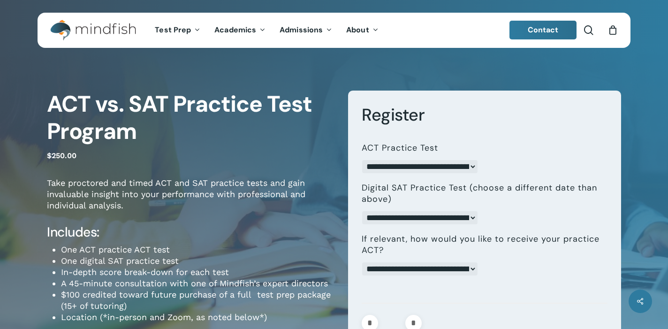 The width and height of the screenshot is (668, 329). I want to click on span: Academics, so click(235, 30).